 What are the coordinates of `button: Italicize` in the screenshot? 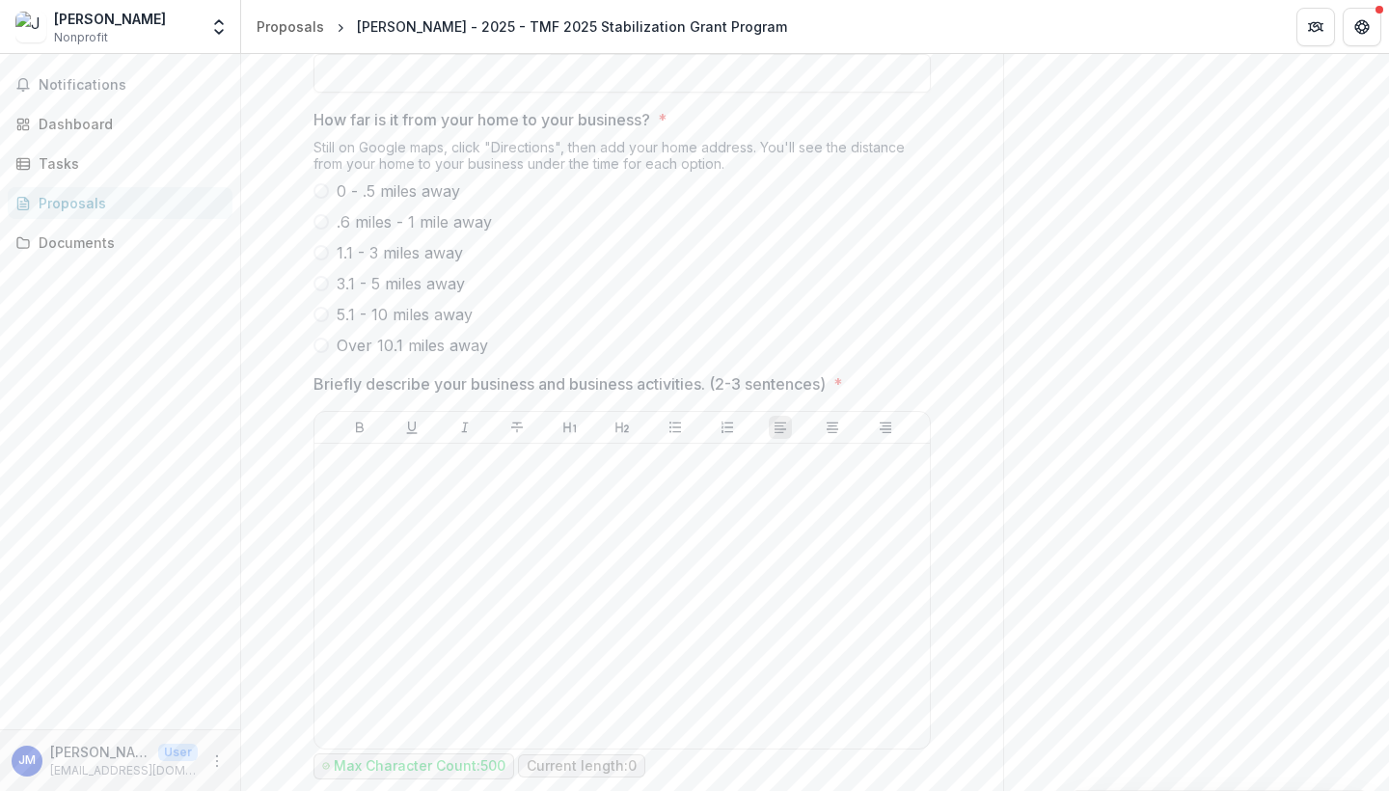 It's located at (465, 427).